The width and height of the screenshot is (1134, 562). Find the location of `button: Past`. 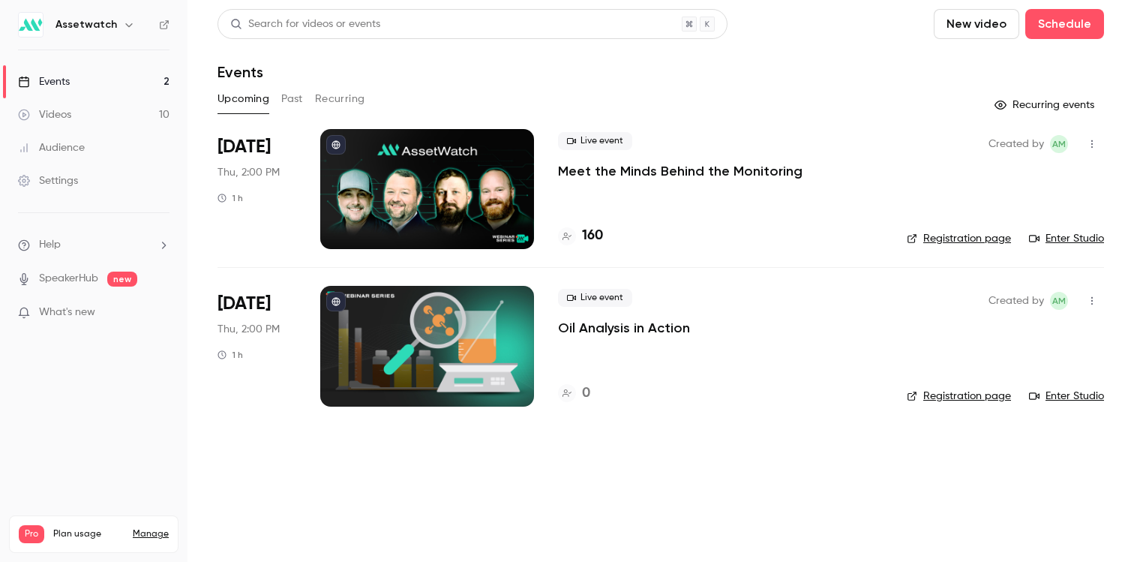

button: Past is located at coordinates (292, 99).